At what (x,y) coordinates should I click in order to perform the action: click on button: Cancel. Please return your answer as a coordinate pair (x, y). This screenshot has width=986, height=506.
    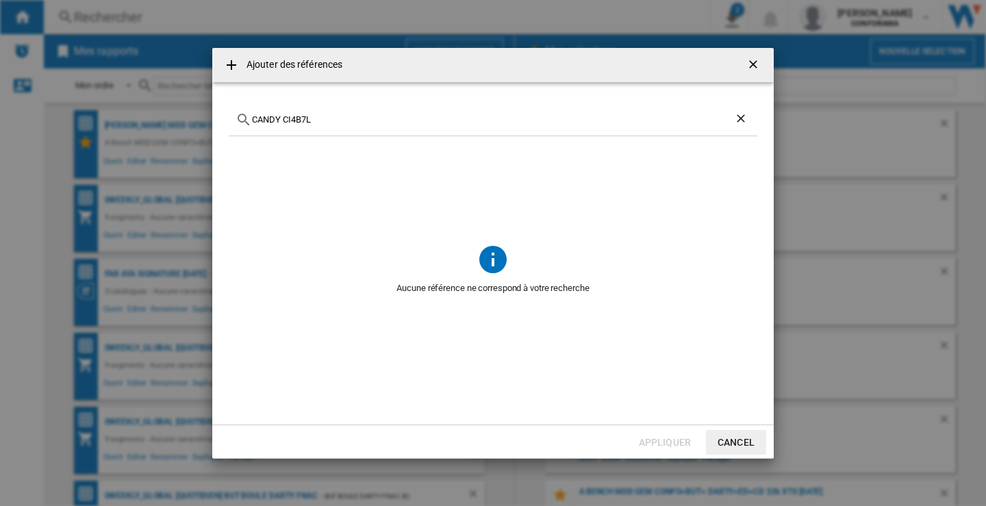
    Looking at the image, I should click on (736, 443).